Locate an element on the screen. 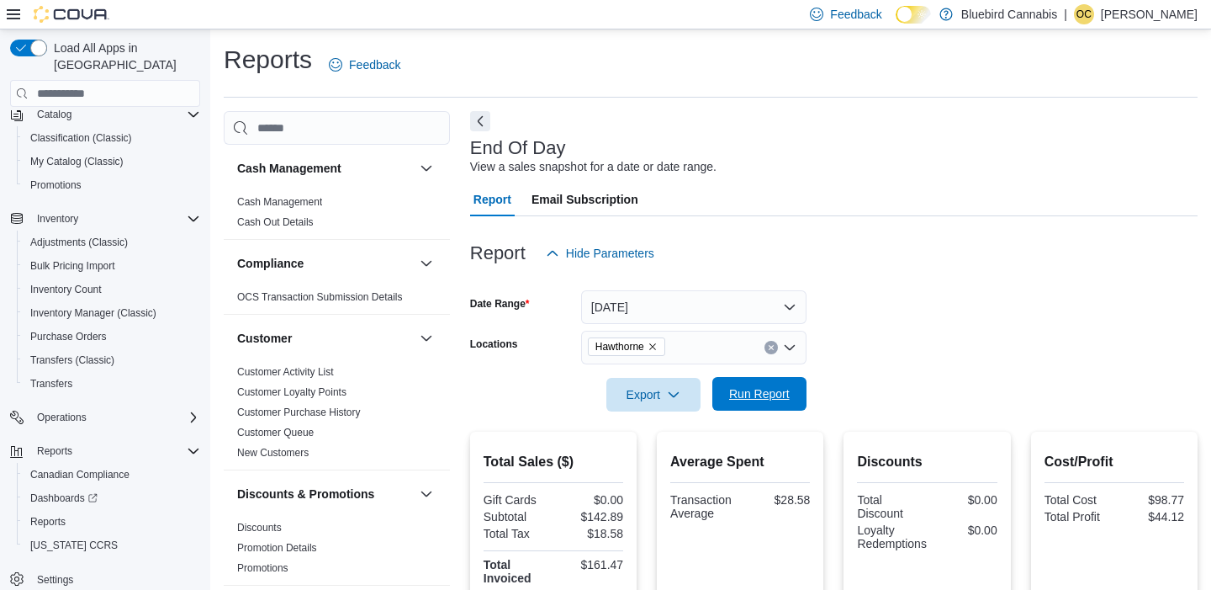 The width and height of the screenshot is (1211, 590). div: Loyalty Redemptions is located at coordinates (891, 537).